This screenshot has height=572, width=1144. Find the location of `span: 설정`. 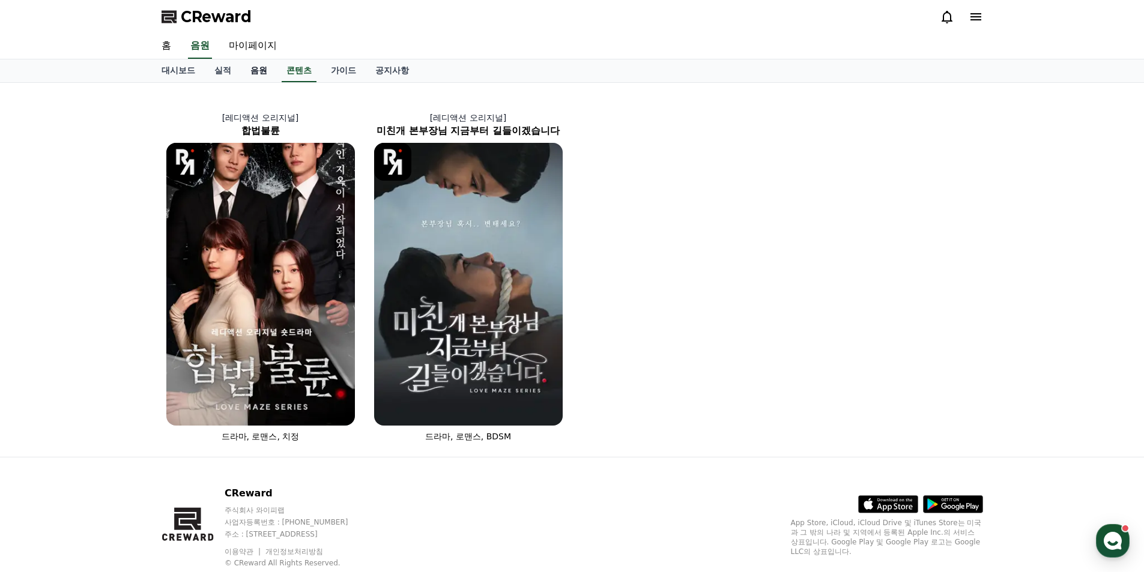

span: 설정 is located at coordinates (193, 403).